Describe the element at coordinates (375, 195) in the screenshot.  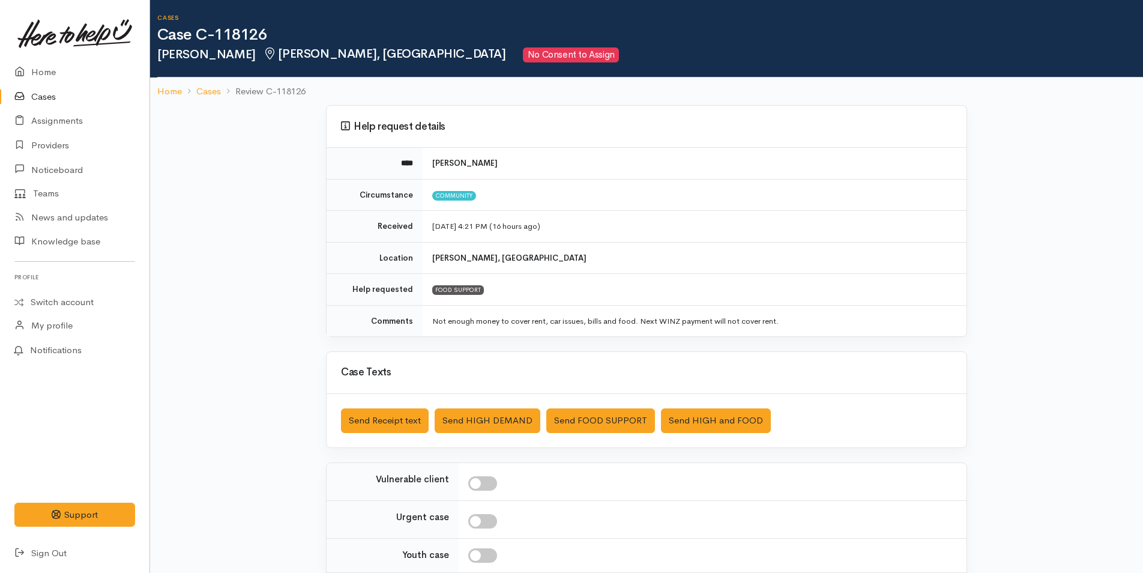
I see `td: Circumstance` at that location.